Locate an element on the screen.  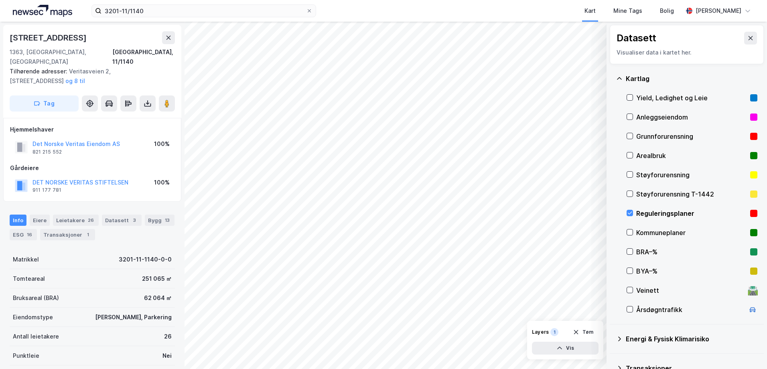
div: Støyforurensning is located at coordinates (691, 175).